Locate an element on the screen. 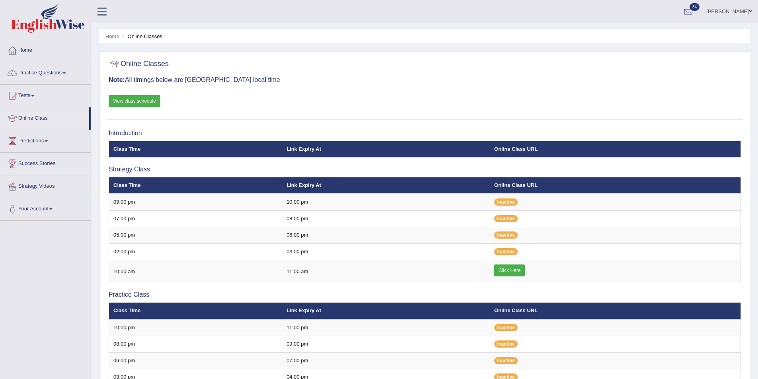  a: Your Account is located at coordinates (46, 208).